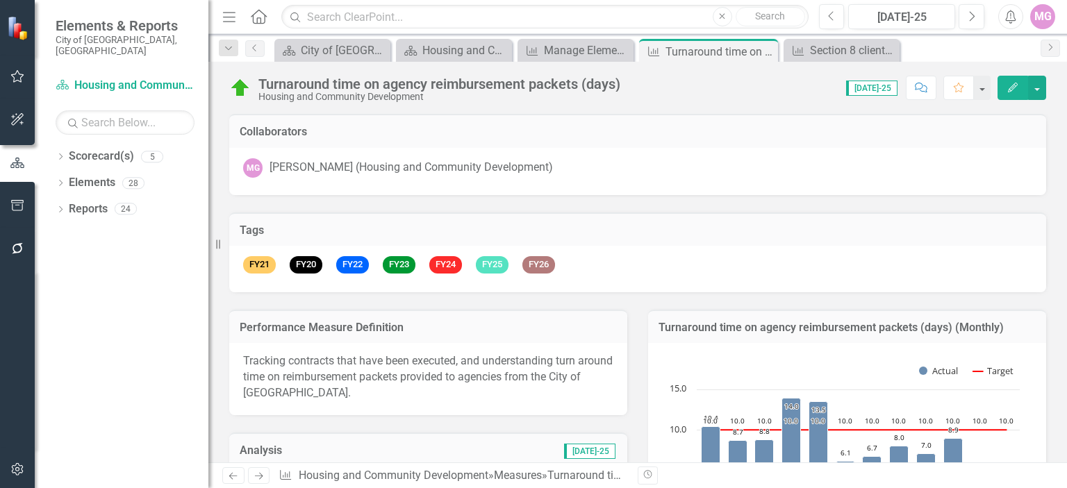 This screenshot has width=1067, height=488. I want to click on h3: Tags, so click(637, 231).